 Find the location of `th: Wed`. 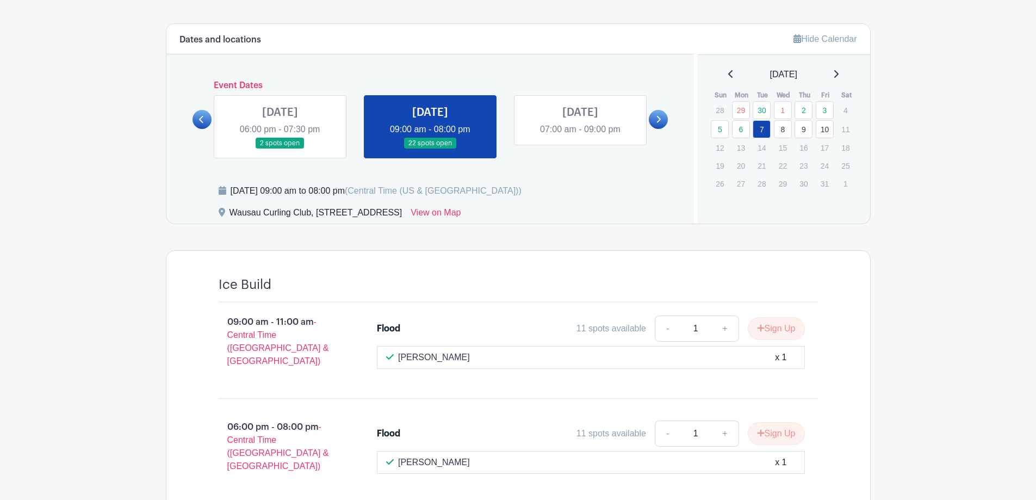

th: Wed is located at coordinates (784, 95).